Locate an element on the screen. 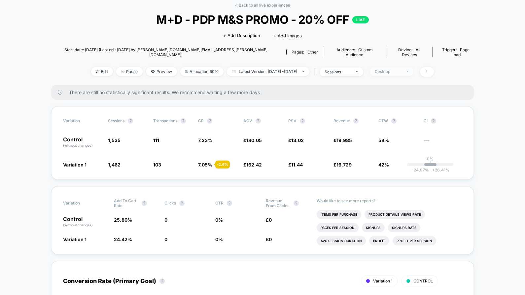  span: 24.42 % is located at coordinates (123, 239).